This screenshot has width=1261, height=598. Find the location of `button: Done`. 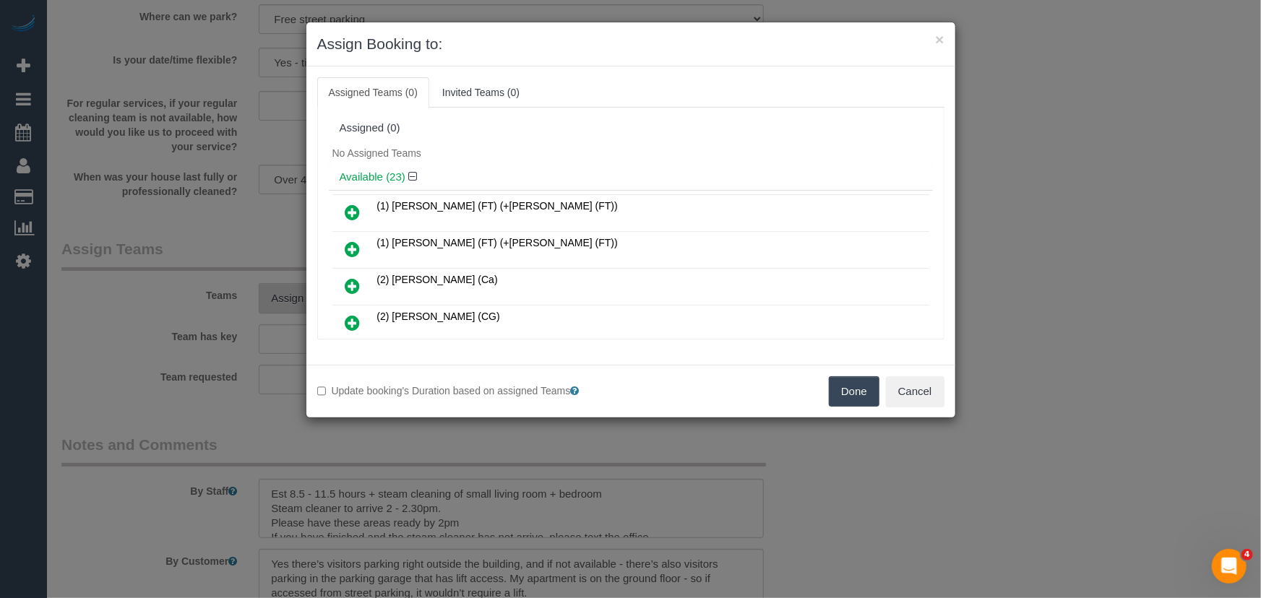

button: Done is located at coordinates (854, 392).